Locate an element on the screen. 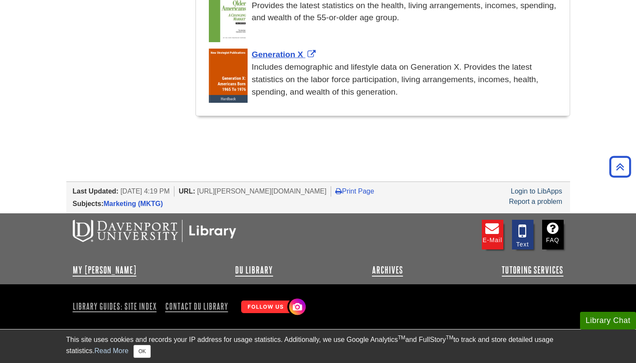 This screenshot has width=636, height=363. a: Back to Top is located at coordinates (620, 167).